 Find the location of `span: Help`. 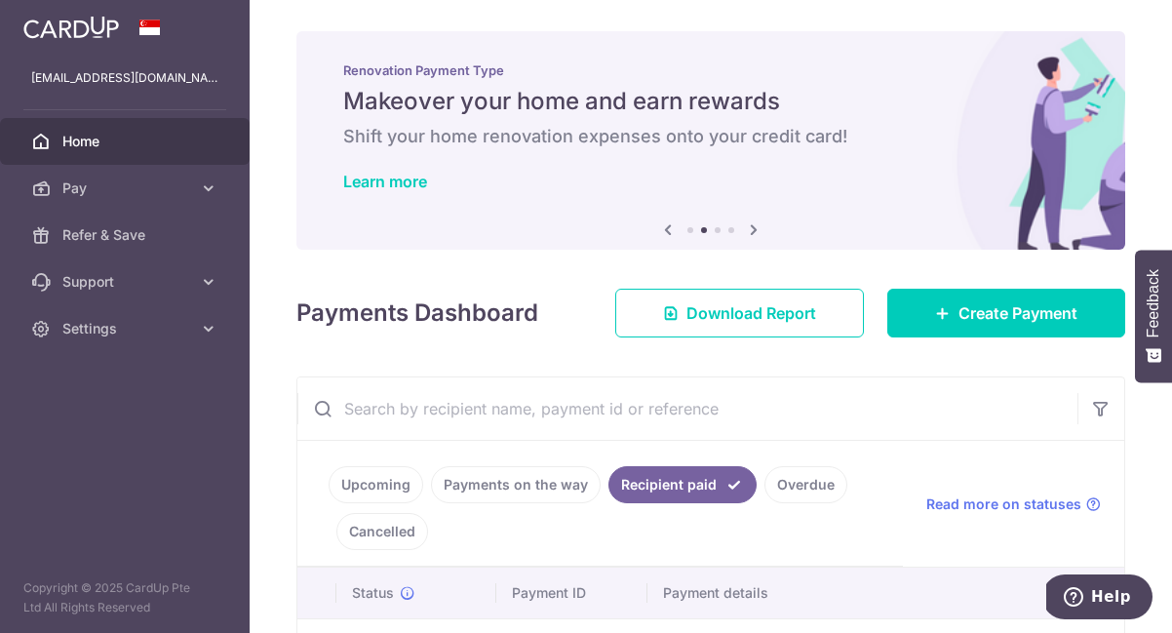

span: Help is located at coordinates (64, 22).